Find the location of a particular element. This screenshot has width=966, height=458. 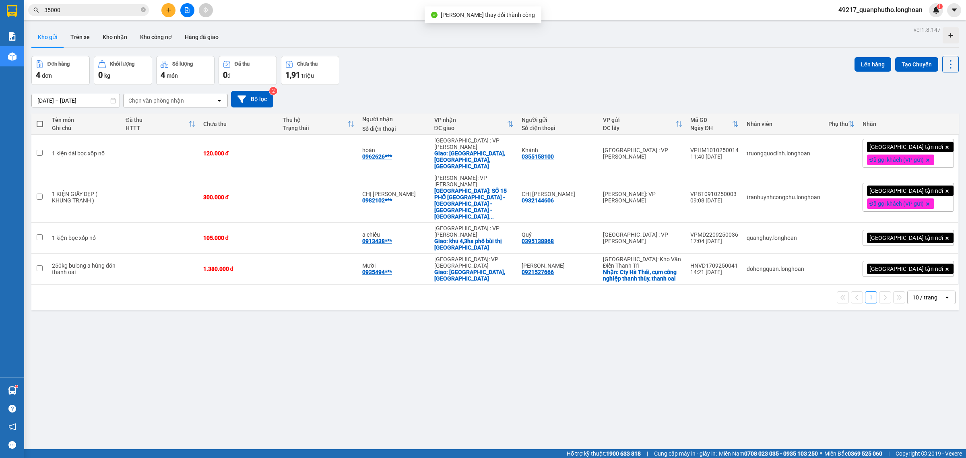

div: VP gửi is located at coordinates (639, 120).